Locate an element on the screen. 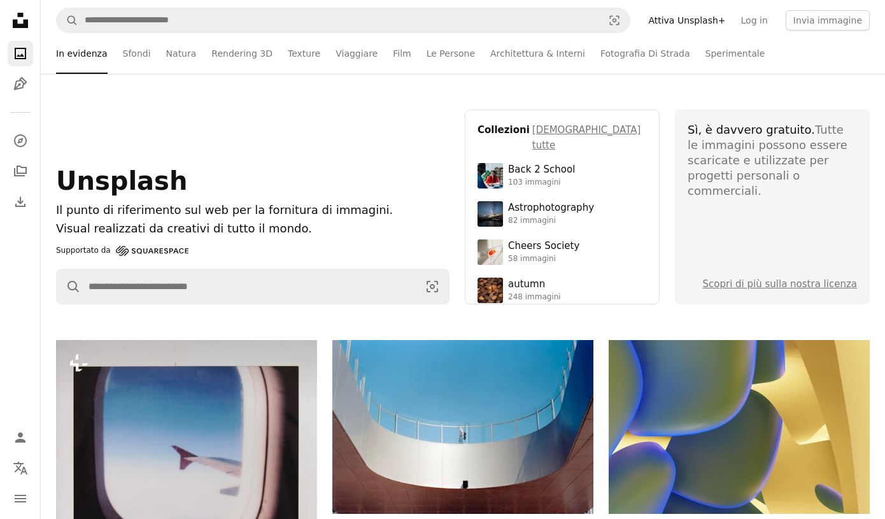 Image resolution: width=885 pixels, height=519 pixels. a: Fotografia Di Strada is located at coordinates (645, 53).